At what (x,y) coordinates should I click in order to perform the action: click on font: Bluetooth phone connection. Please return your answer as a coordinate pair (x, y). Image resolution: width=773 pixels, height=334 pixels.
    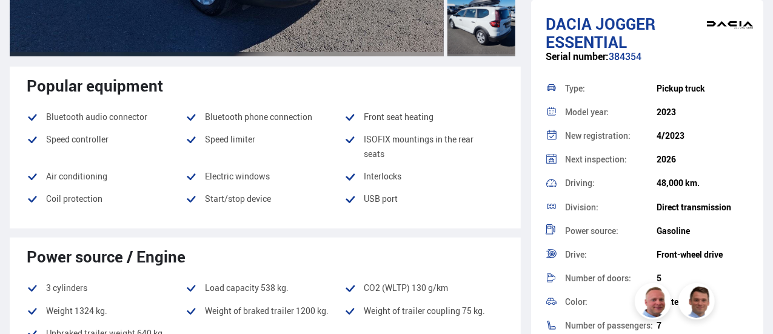
    Looking at the image, I should click on (258, 116).